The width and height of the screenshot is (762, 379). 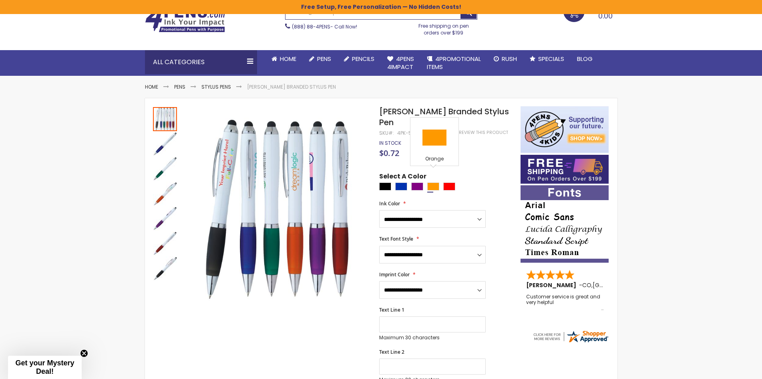 What do you see at coordinates (565, 224) in the screenshot?
I see `img: font-personalization-examples` at bounding box center [565, 224].